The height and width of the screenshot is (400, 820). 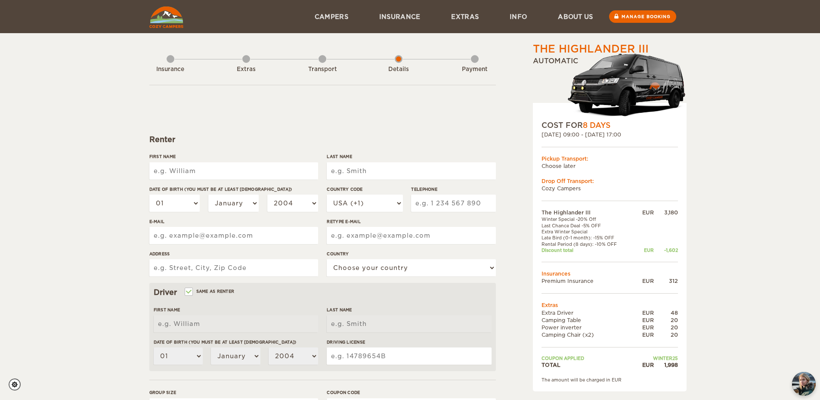 I want to click on div: Driver, so click(x=322, y=292).